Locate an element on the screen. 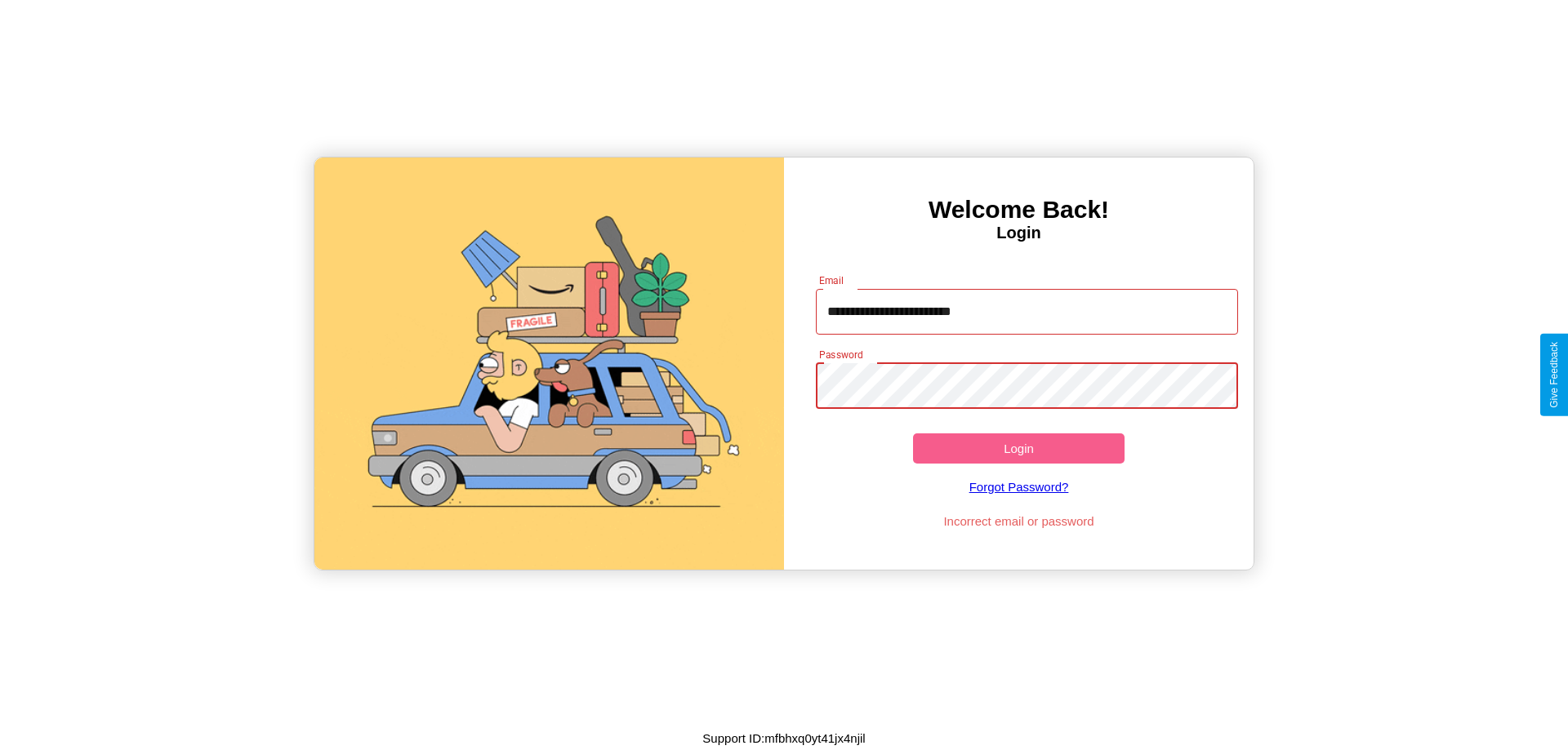  label: Email is located at coordinates (831, 280).